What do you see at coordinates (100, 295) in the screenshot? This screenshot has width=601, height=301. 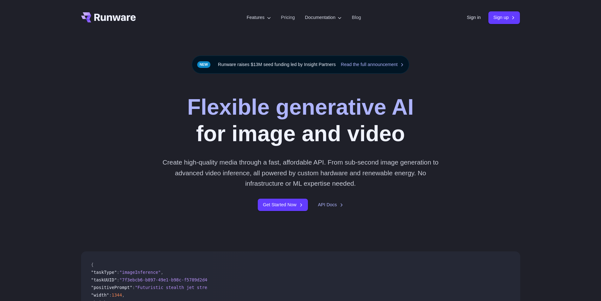 I see `span: "width"` at bounding box center [100, 295].